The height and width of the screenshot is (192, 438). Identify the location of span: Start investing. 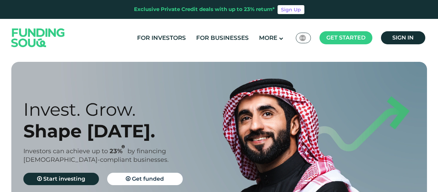
(64, 179).